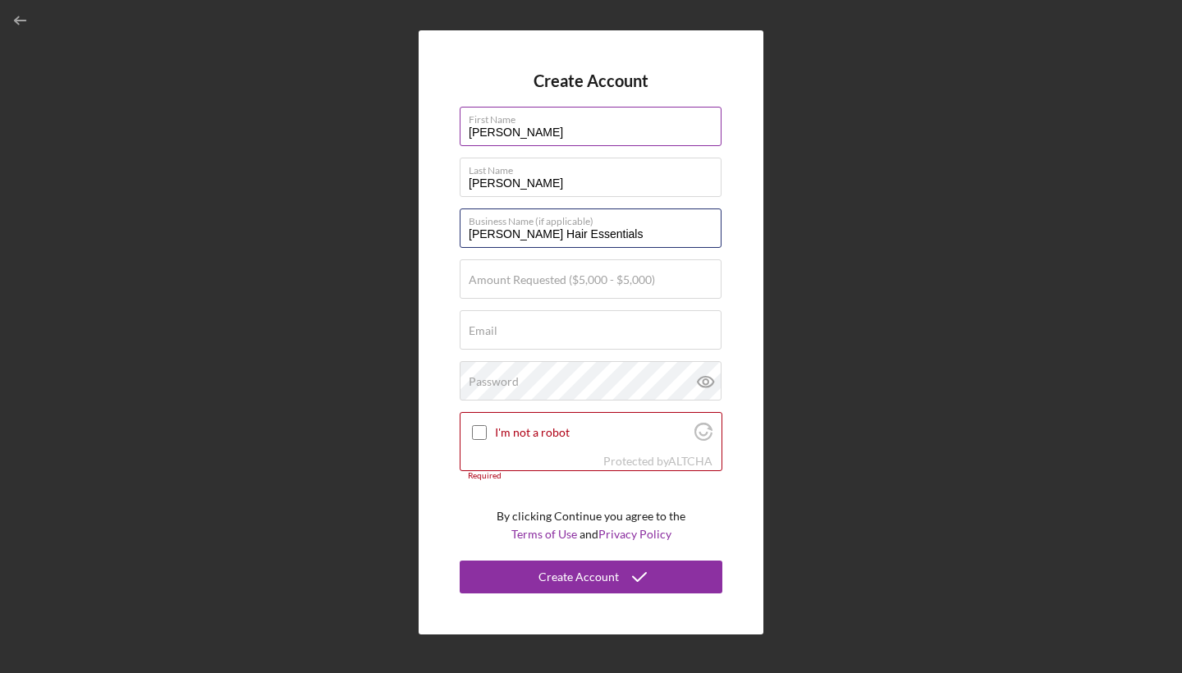 The width and height of the screenshot is (1182, 673). What do you see at coordinates (635, 534) in the screenshot?
I see `a: Privacy Policy` at bounding box center [635, 534].